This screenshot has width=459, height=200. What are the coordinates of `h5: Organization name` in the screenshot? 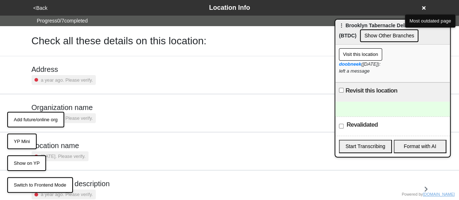 It's located at (64, 107).